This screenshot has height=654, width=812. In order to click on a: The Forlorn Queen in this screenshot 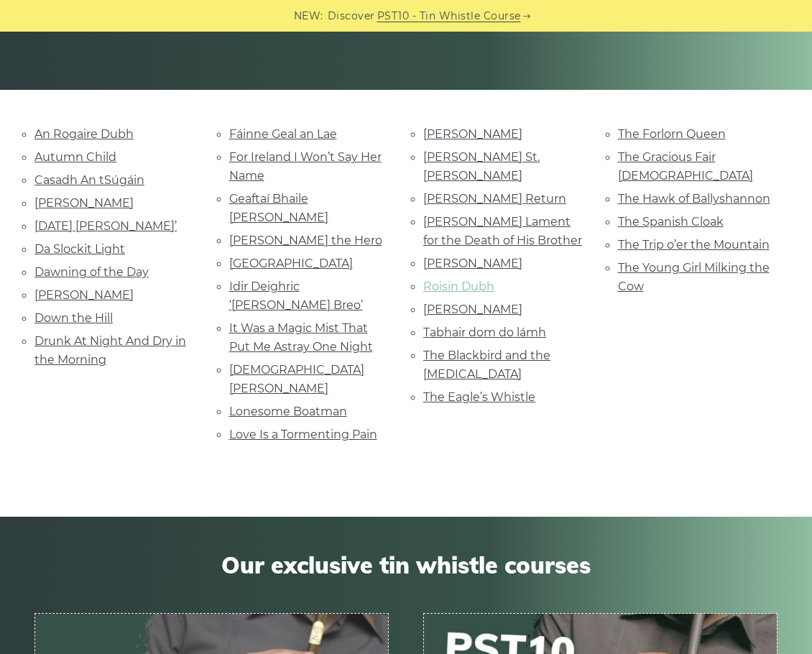, I will do `click(672, 134)`.